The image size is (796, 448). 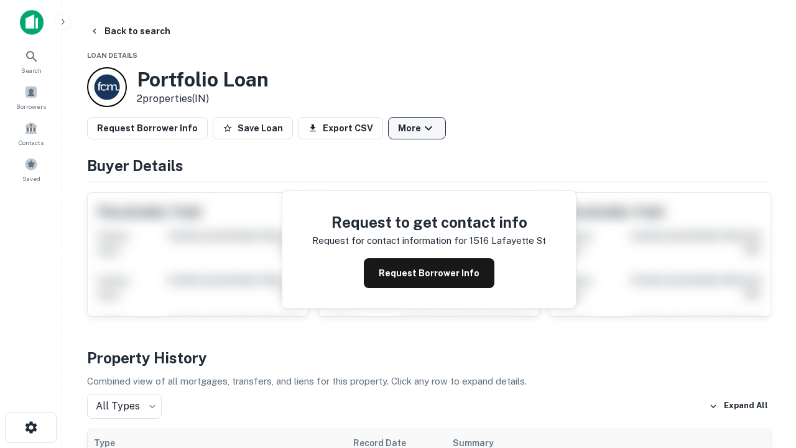 What do you see at coordinates (429, 358) in the screenshot?
I see `h4: Property History` at bounding box center [429, 358].